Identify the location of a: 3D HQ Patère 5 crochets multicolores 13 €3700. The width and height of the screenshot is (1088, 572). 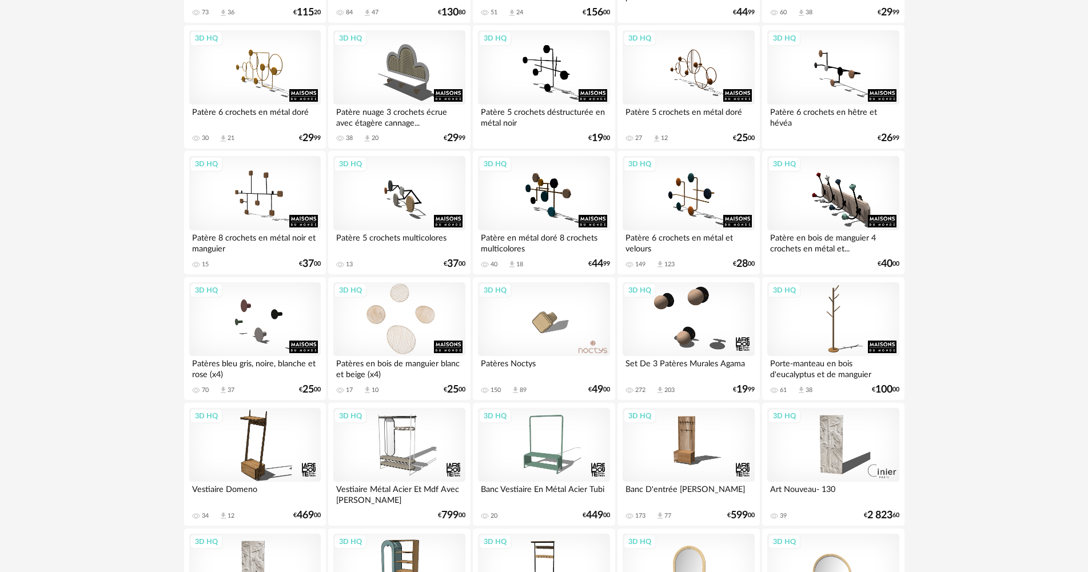
(399, 213).